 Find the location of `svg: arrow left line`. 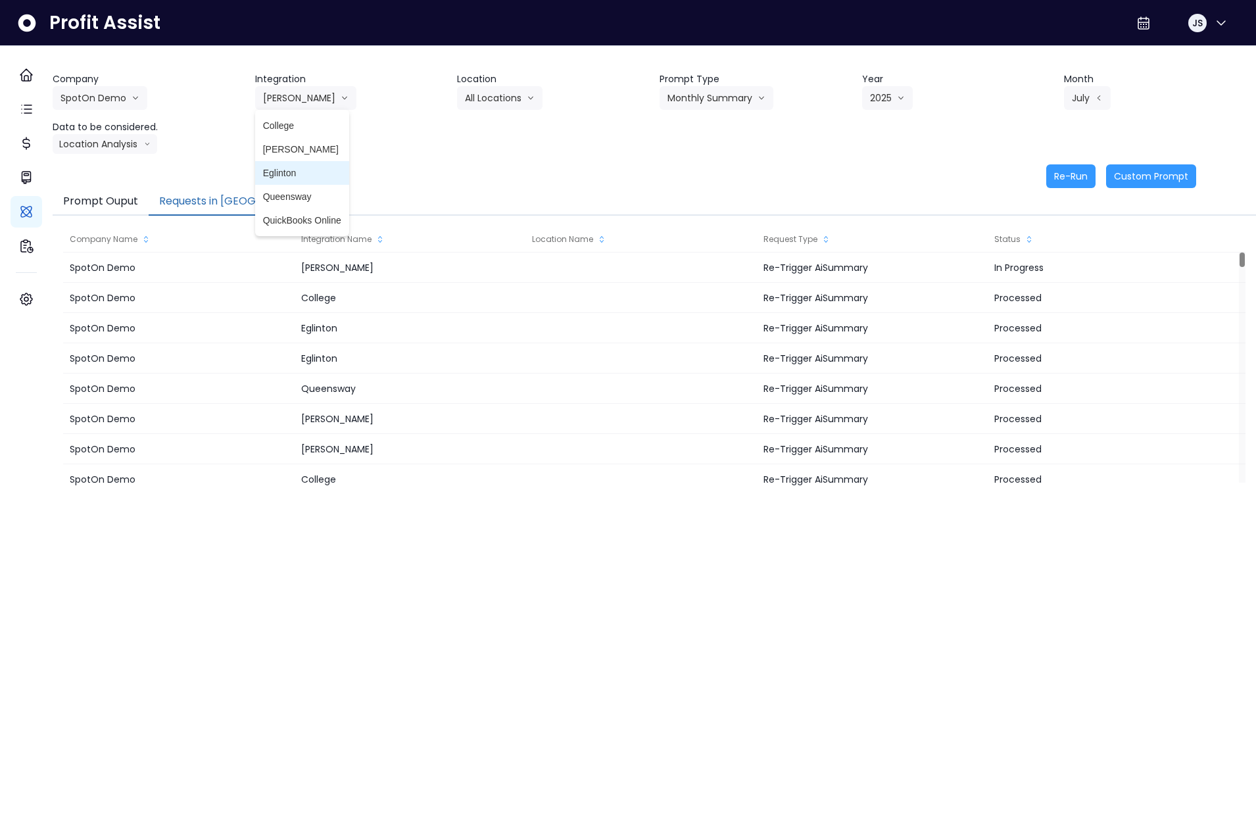

svg: arrow left line is located at coordinates (1098, 98).